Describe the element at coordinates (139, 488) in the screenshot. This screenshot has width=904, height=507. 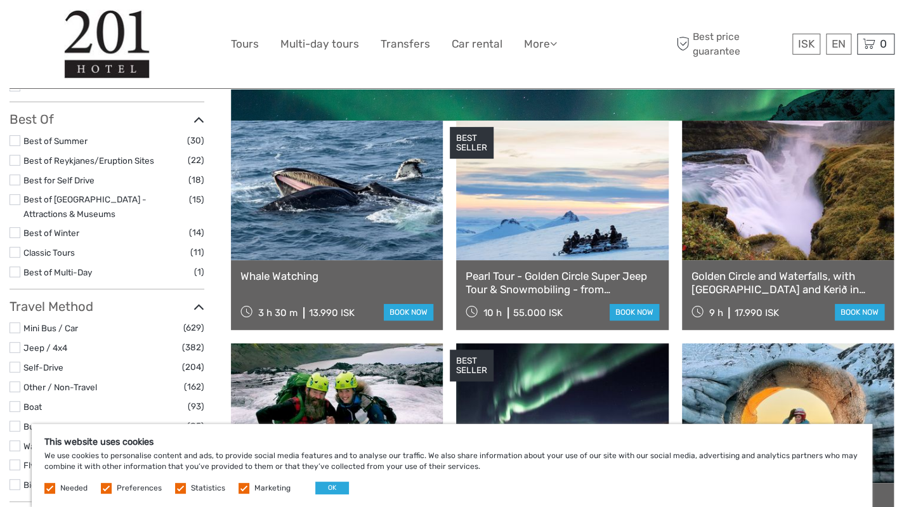
I see `label: Preferences` at that location.